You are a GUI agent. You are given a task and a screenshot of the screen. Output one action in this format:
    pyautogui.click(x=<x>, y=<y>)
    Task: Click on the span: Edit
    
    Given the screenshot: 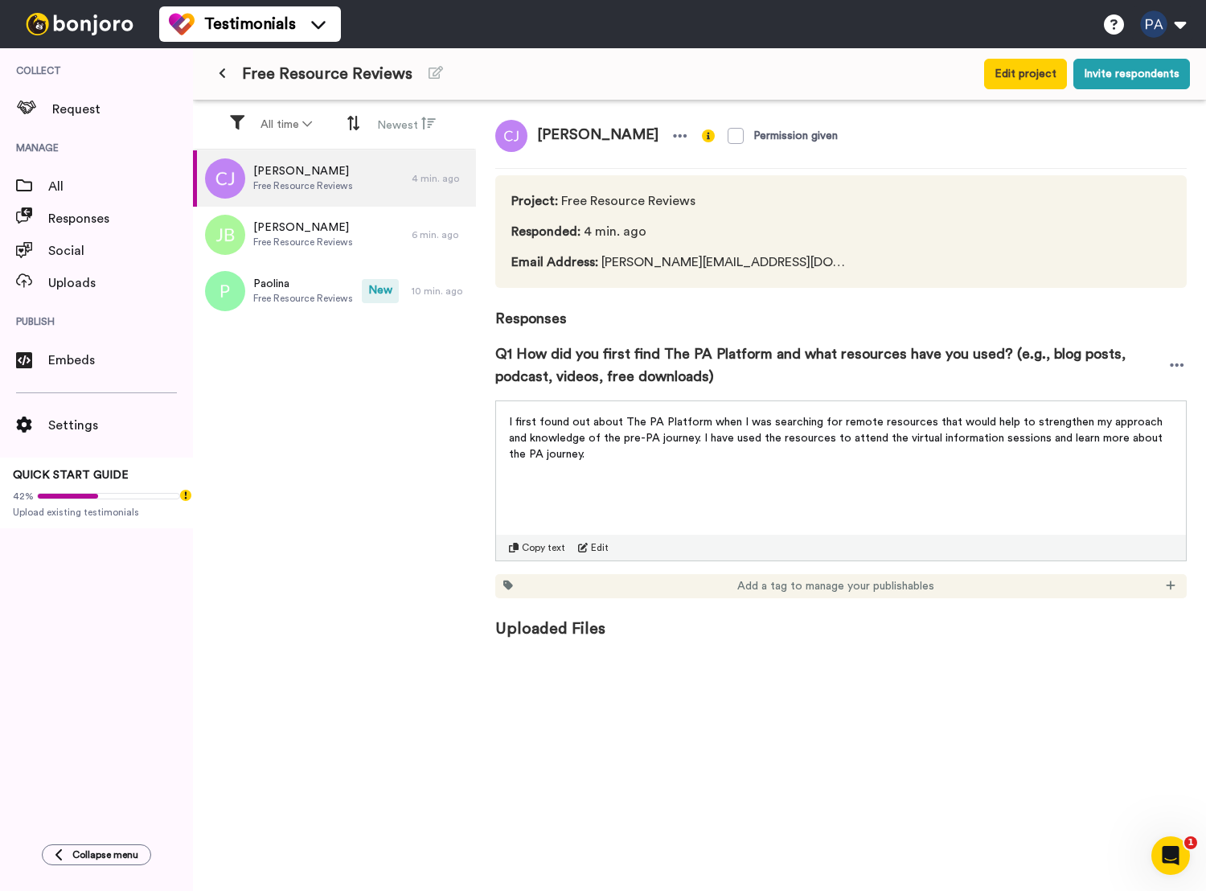 What is the action you would take?
    pyautogui.click(x=600, y=547)
    